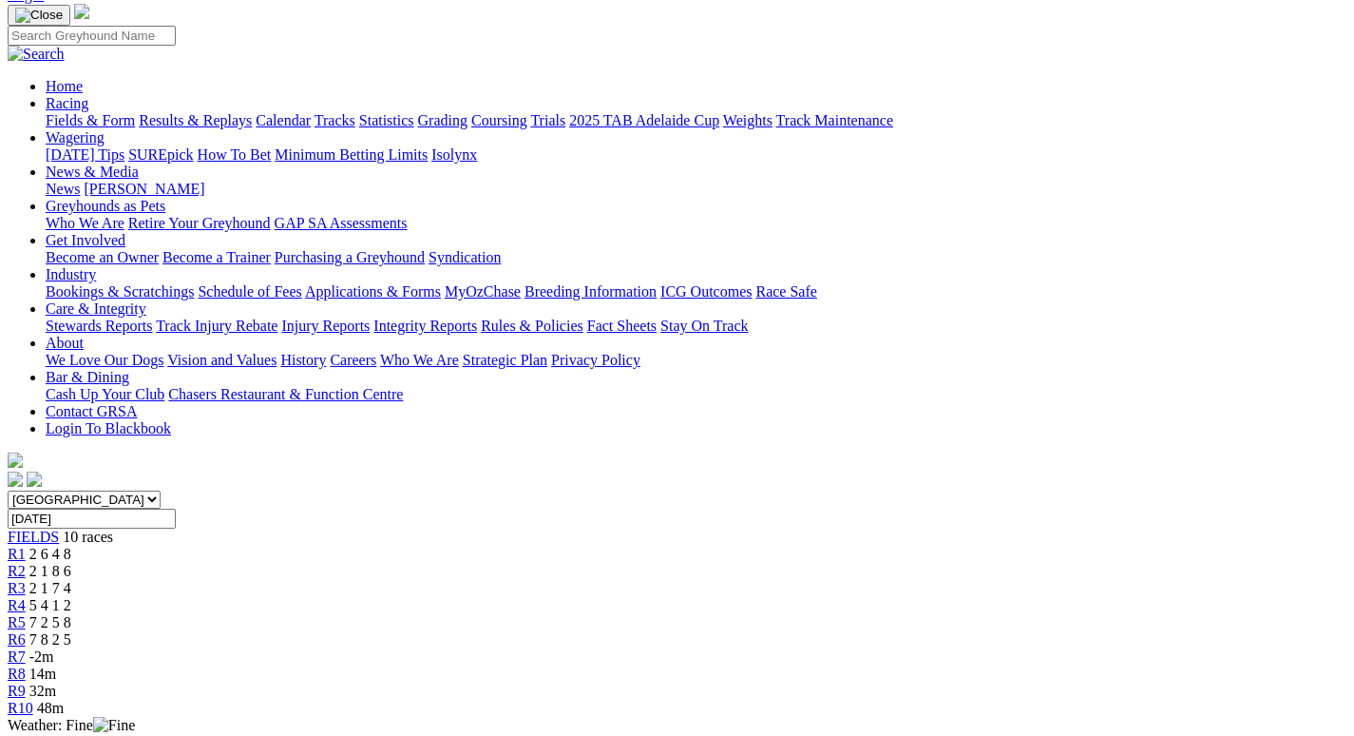 This screenshot has height=736, width=1354. I want to click on a: Retire Your Greyhound, so click(200, 222).